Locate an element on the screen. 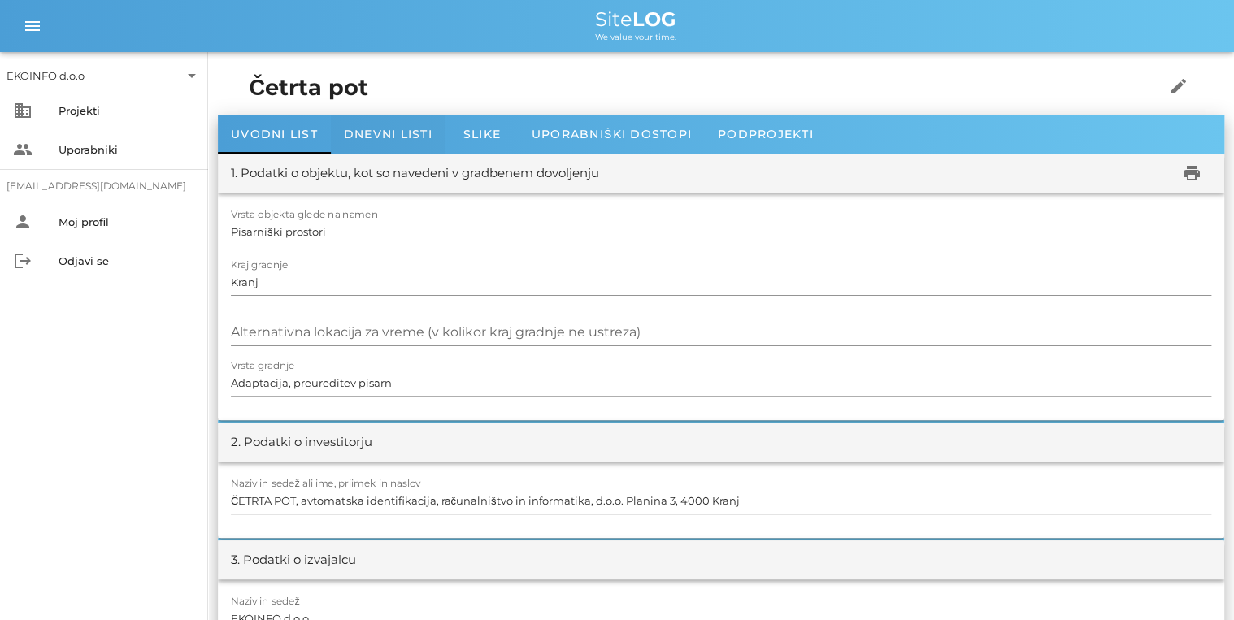 Image resolution: width=1234 pixels, height=620 pixels. i: print is located at coordinates (1192, 173).